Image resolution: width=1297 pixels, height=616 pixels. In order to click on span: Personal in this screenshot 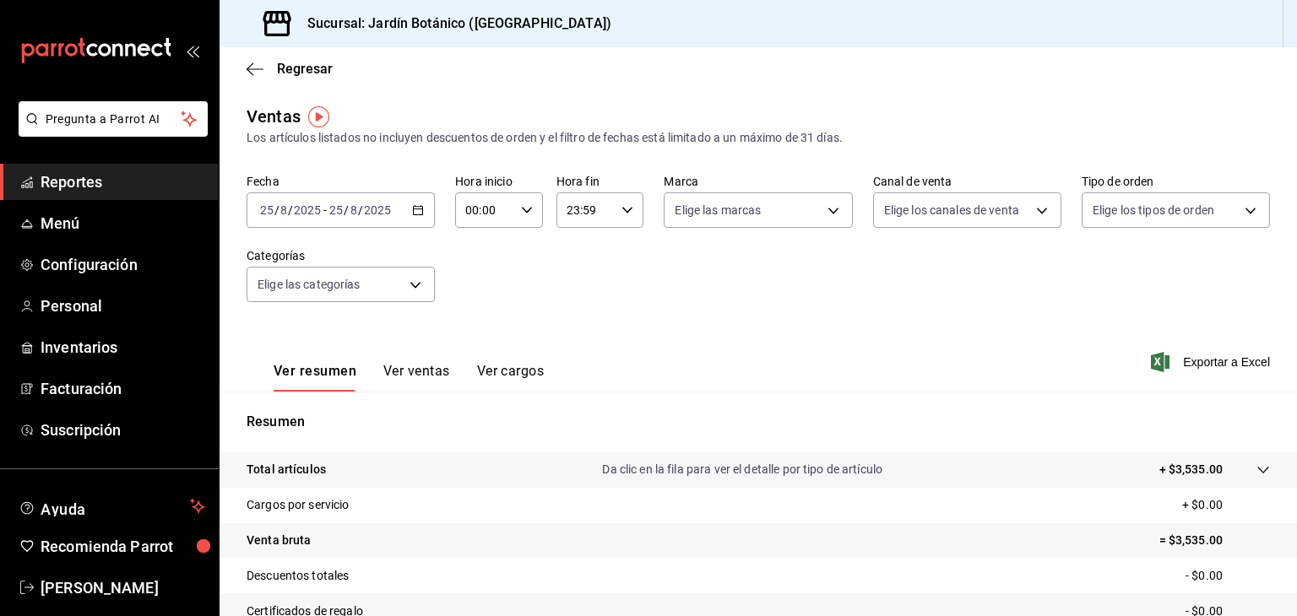, I will do `click(122, 306)`.